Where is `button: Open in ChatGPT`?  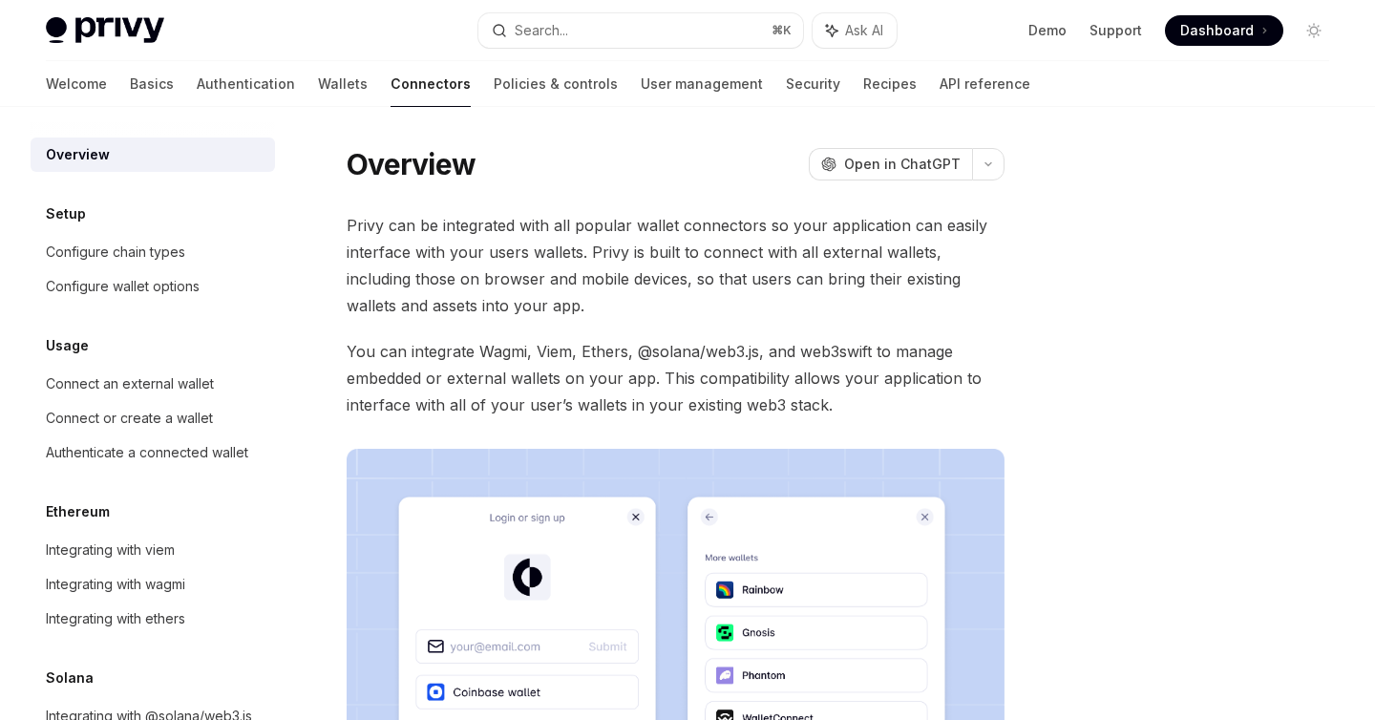
button: Open in ChatGPT is located at coordinates (890, 164).